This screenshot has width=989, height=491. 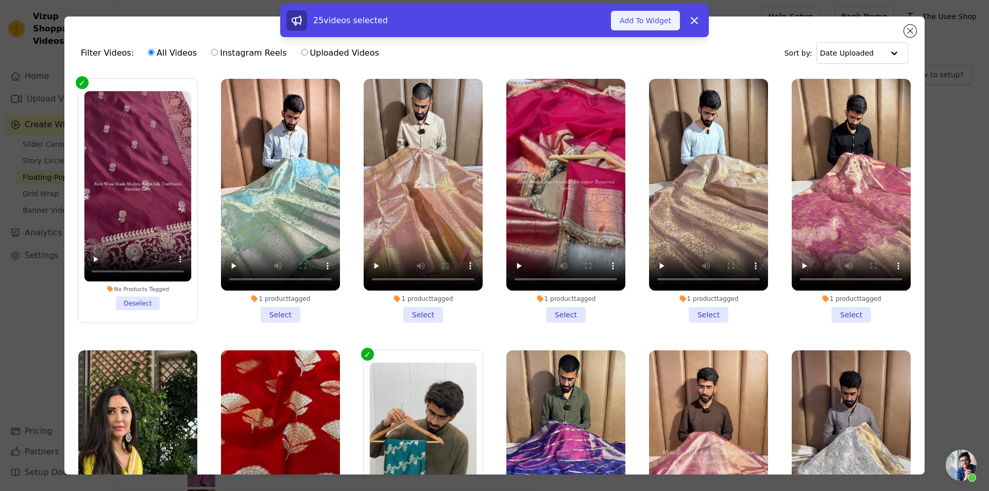 What do you see at coordinates (172, 53) in the screenshot?
I see `label: All Videos` at bounding box center [172, 53].